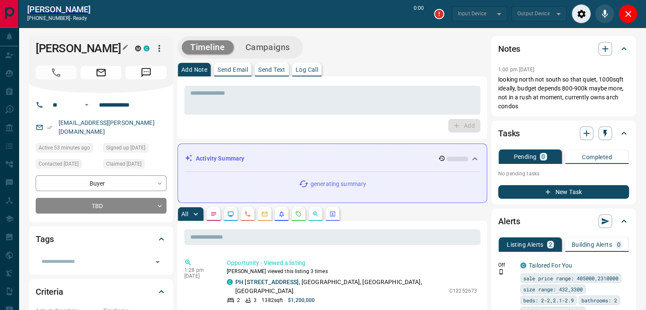  I want to click on div: Mon Sep 15 2025, so click(67, 149).